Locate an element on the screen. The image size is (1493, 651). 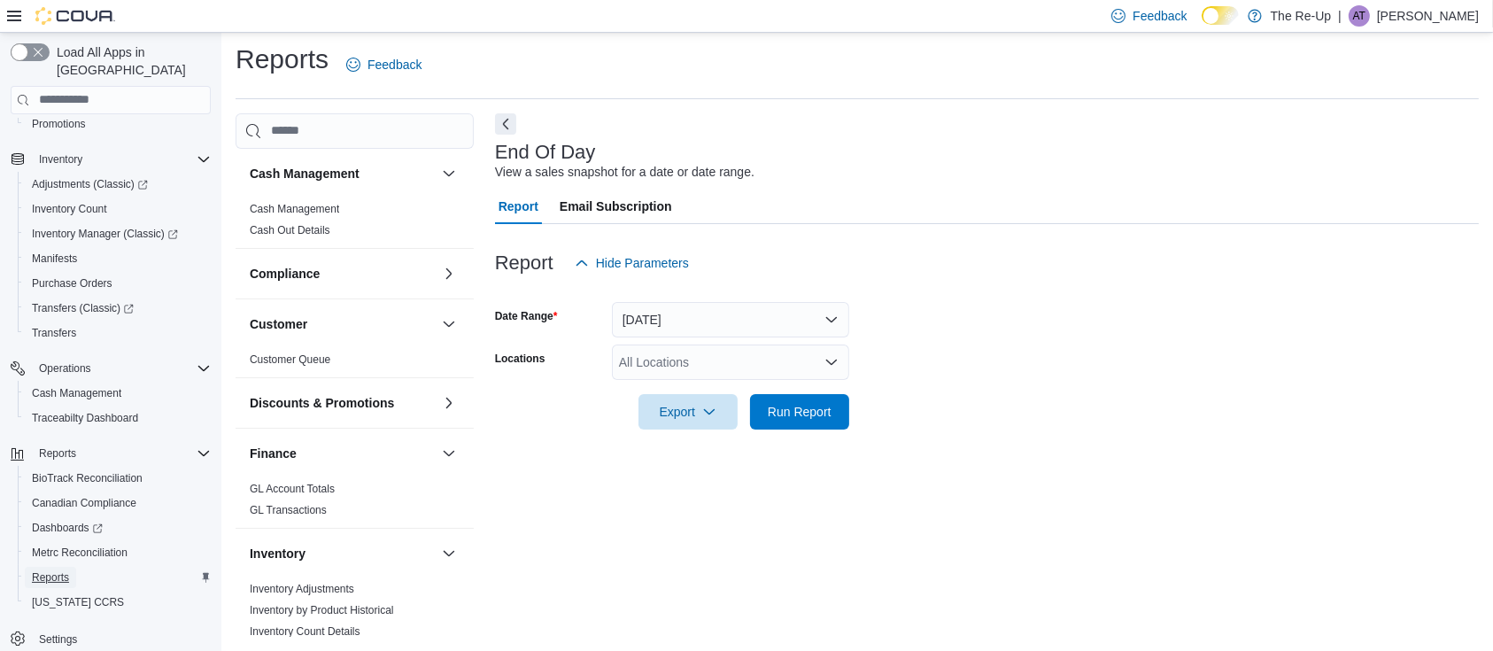
p: The Re-Up is located at coordinates (1301, 16).